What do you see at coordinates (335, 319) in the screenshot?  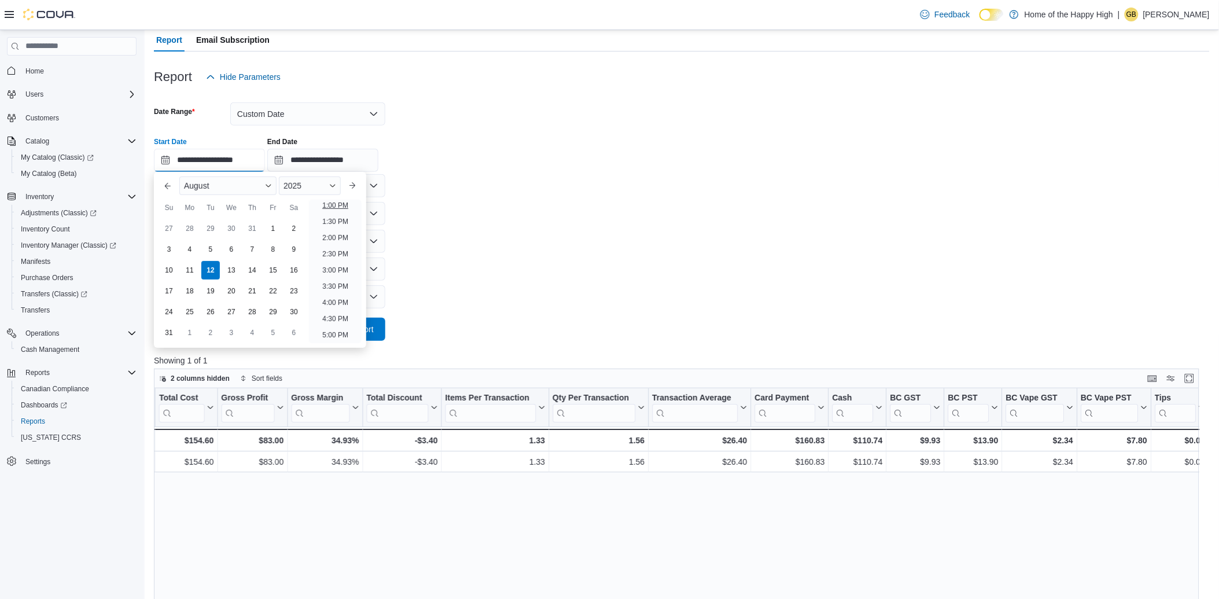 I see `li: 4:30 PM` at bounding box center [335, 319].